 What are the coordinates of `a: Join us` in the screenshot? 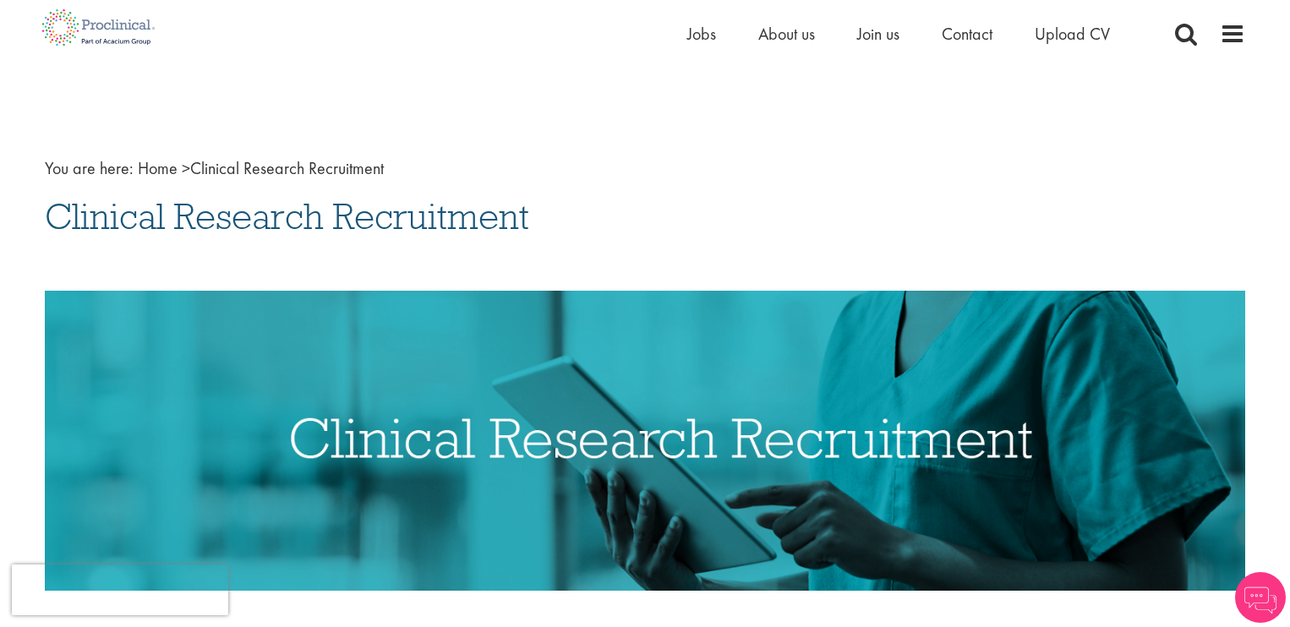 It's located at (878, 34).